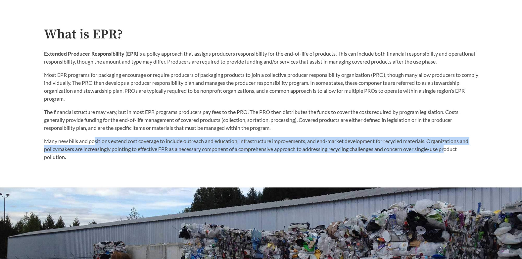 The height and width of the screenshot is (259, 522). What do you see at coordinates (261, 149) in the screenshot?
I see `p: Many new bills and positions extend cost coverage to include outreach and education, infrastructu...` at bounding box center [261, 149].